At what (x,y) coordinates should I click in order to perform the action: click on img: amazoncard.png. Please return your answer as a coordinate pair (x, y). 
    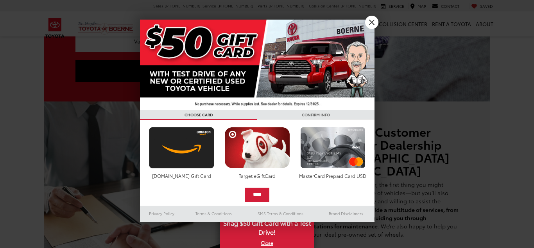
    Looking at the image, I should click on (182, 147).